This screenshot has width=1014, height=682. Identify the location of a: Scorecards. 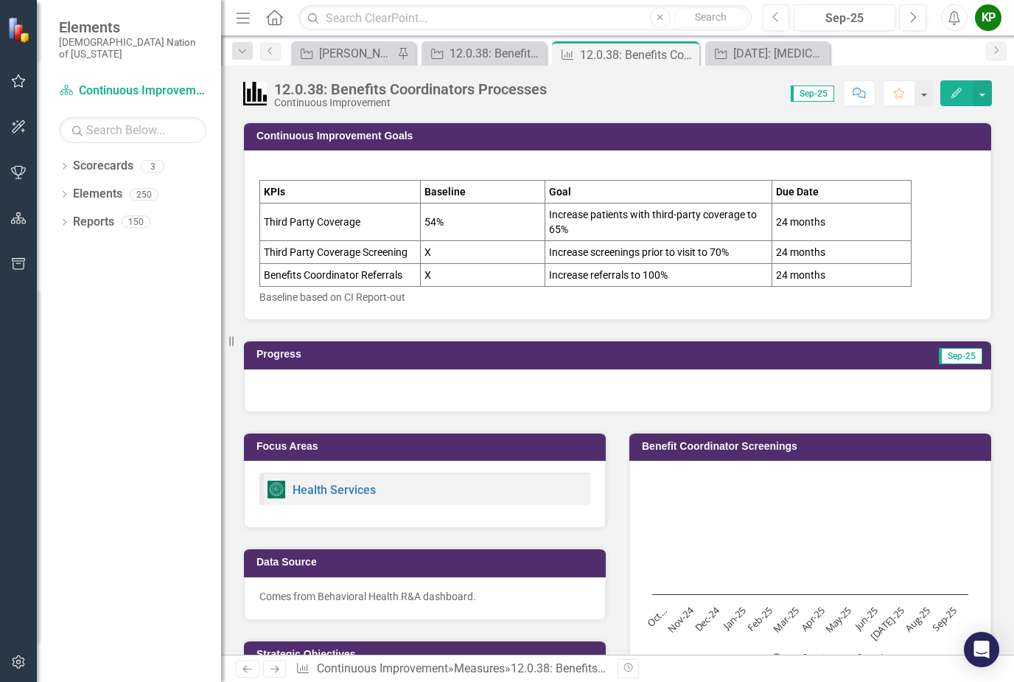
(103, 166).